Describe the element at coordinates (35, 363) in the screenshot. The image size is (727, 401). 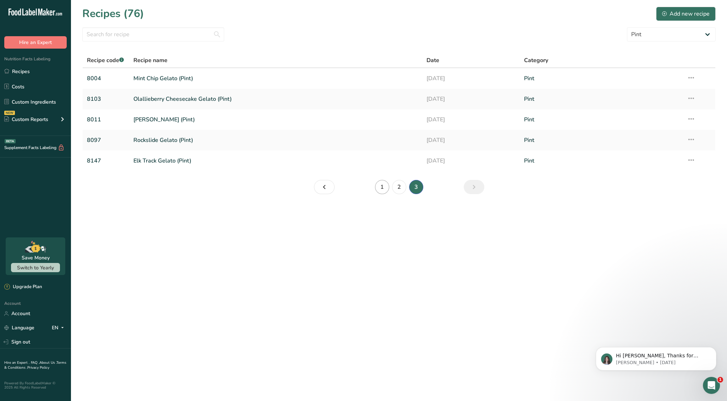
I see `a: FAQ .` at that location.